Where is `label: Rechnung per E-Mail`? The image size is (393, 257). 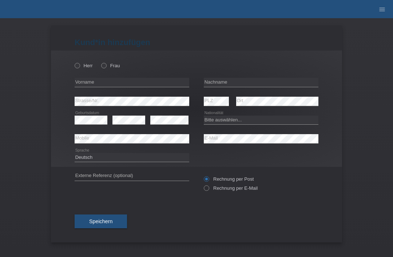 label: Rechnung per E-Mail is located at coordinates (230, 188).